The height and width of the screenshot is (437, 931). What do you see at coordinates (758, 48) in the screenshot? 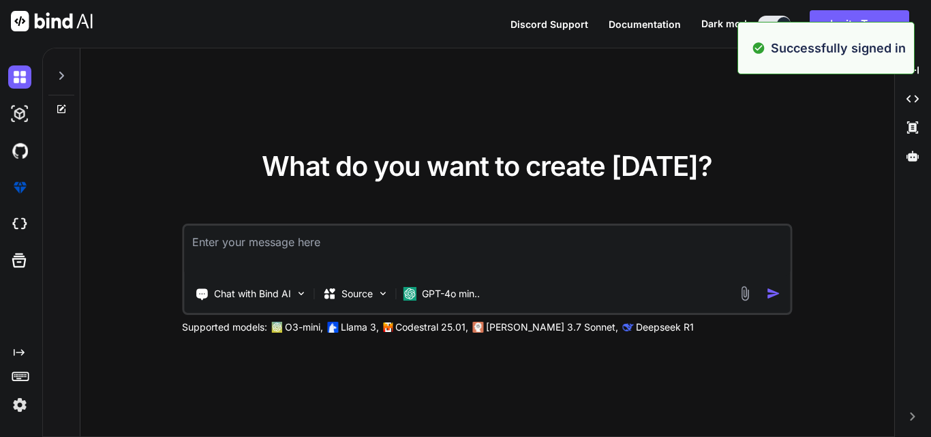
I see `img: alert` at bounding box center [758, 48].